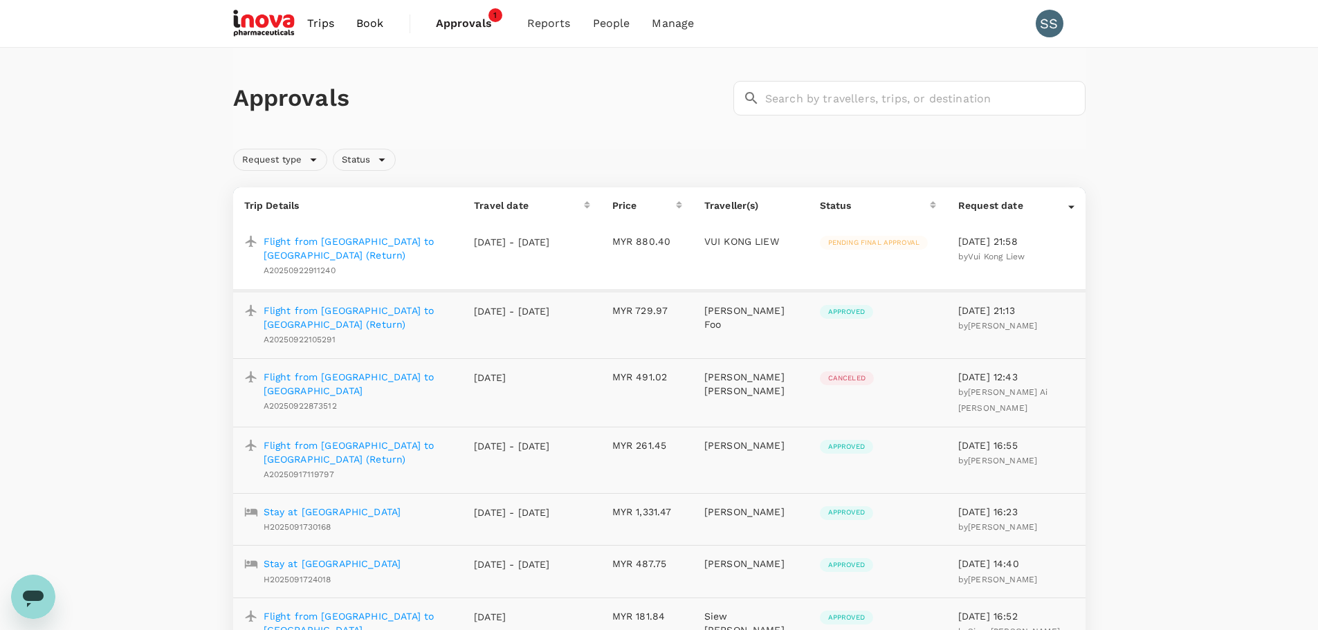 The image size is (1318, 630). What do you see at coordinates (495, 15) in the screenshot?
I see `span: 1` at bounding box center [495, 15].